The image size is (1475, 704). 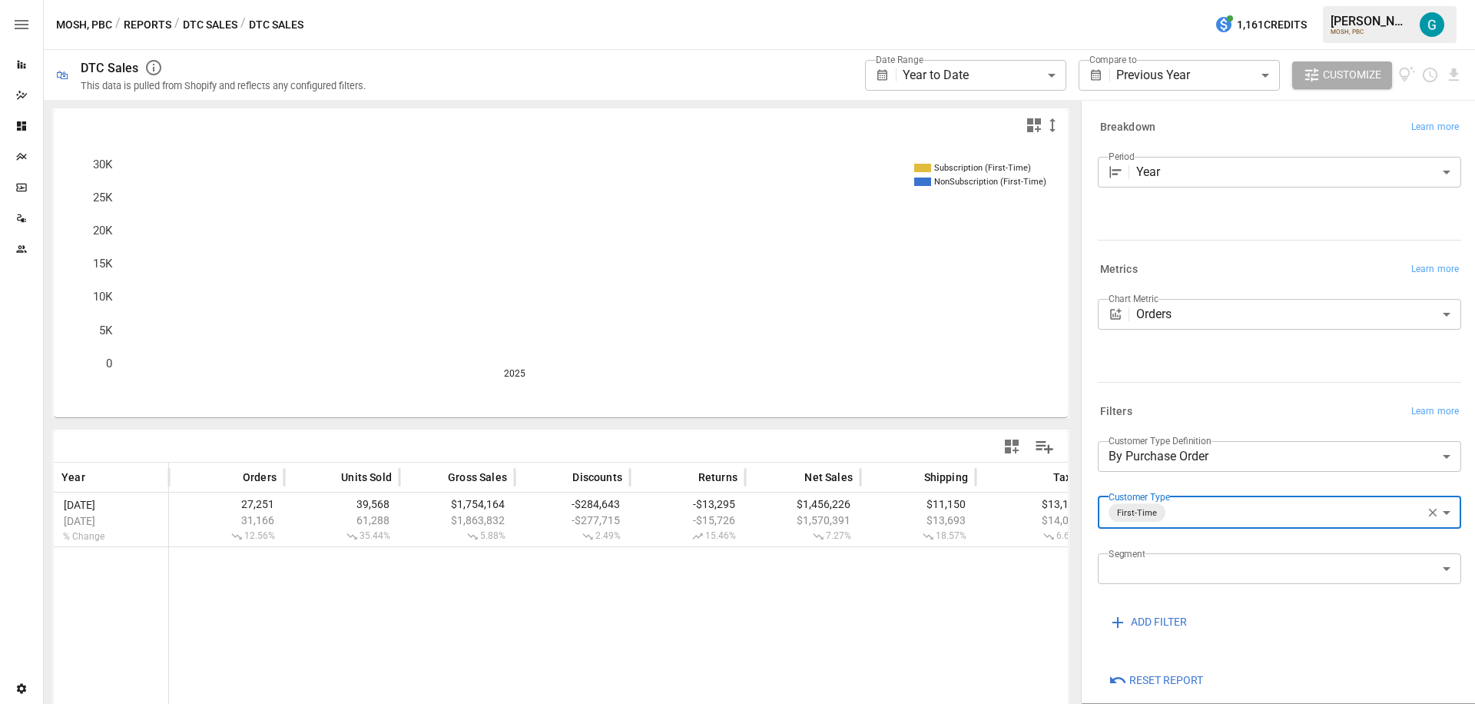 What do you see at coordinates (1147, 622) in the screenshot?
I see `button: ADD FILTER` at bounding box center [1147, 622].